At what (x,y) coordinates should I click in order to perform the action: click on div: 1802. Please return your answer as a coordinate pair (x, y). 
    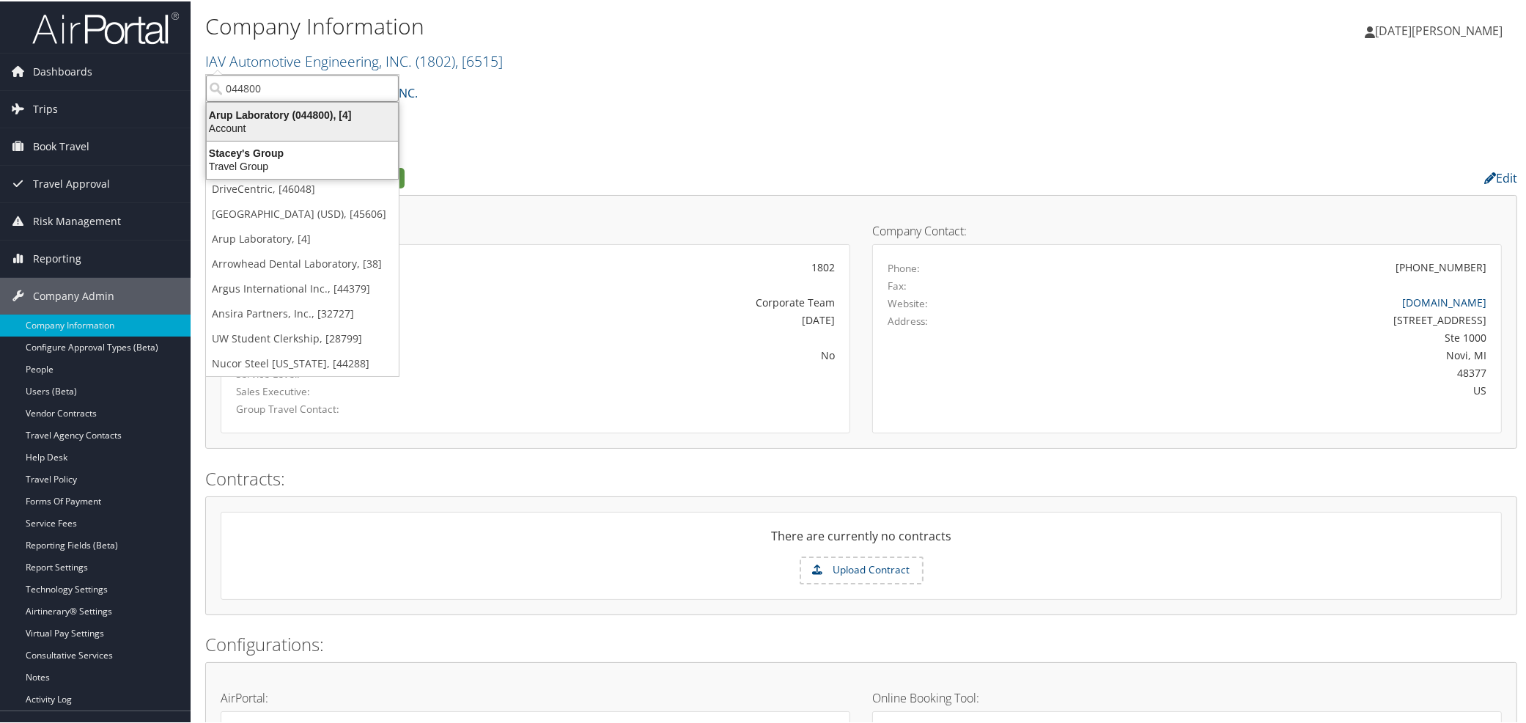
    Looking at the image, I should click on (639, 265).